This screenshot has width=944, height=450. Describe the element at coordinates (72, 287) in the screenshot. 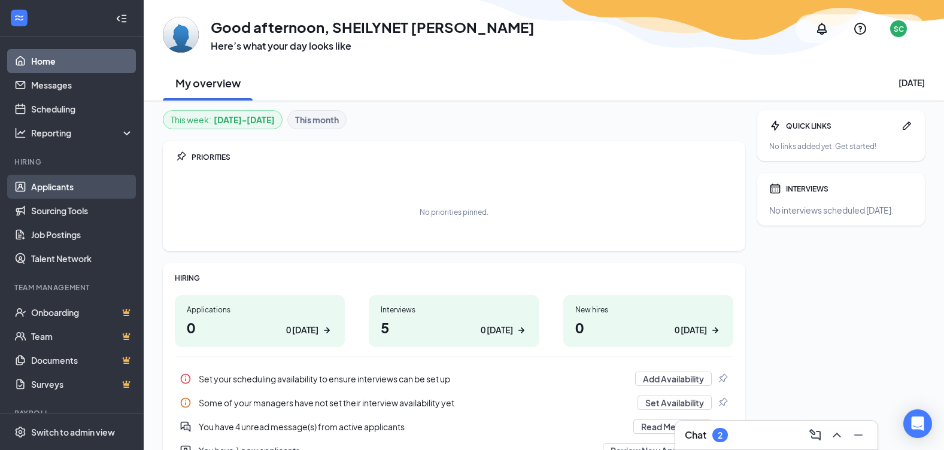

I see `div: Team Management` at that location.